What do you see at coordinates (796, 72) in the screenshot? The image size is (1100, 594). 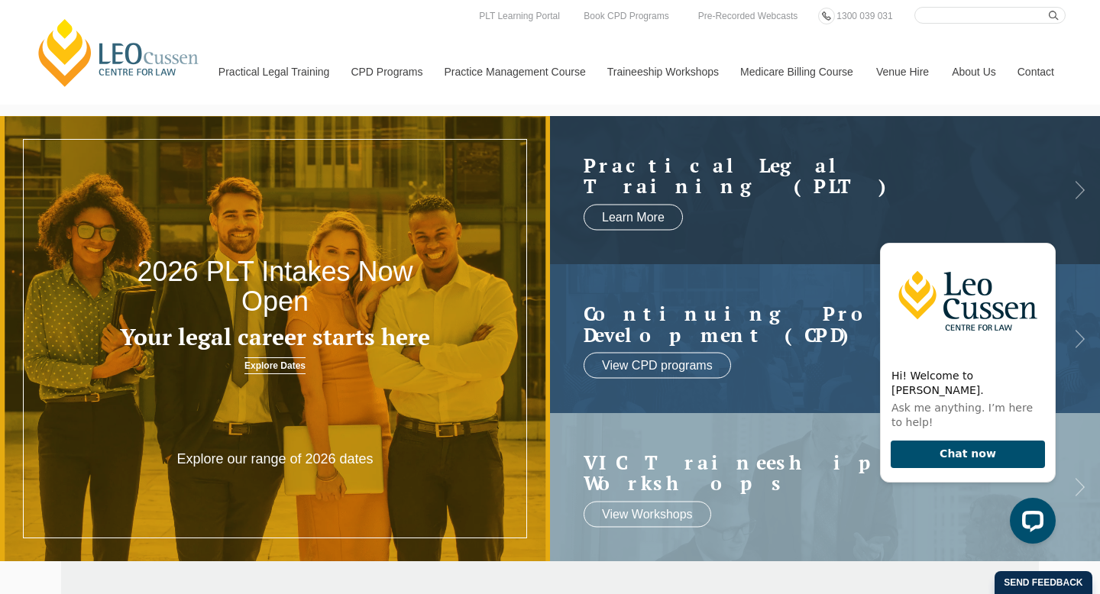 I see `a: Medicare Billing Course` at bounding box center [796, 72].